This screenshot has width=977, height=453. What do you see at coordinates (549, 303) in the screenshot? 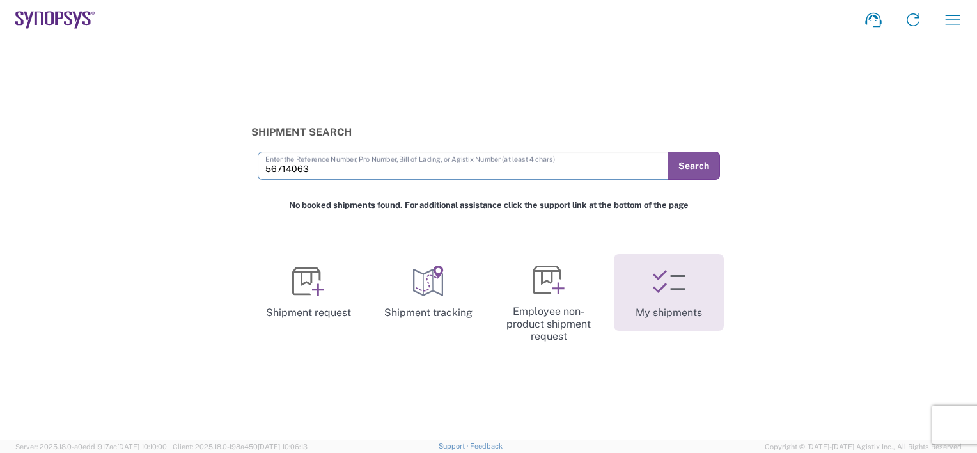
I see `a: Employee non-product shipment request` at bounding box center [549, 303].